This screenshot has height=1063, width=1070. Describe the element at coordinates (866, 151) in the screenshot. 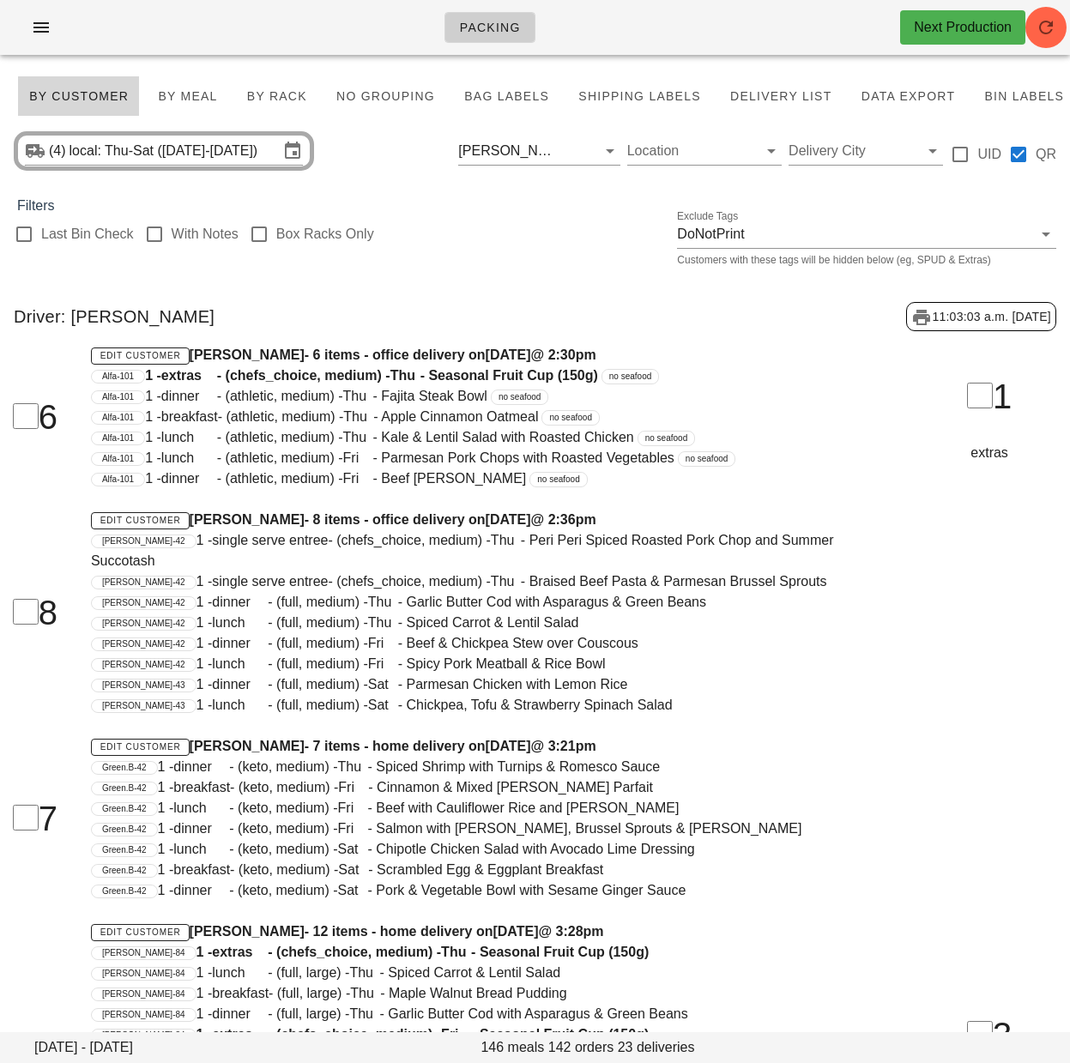

I see `div: Delivery City` at that location.